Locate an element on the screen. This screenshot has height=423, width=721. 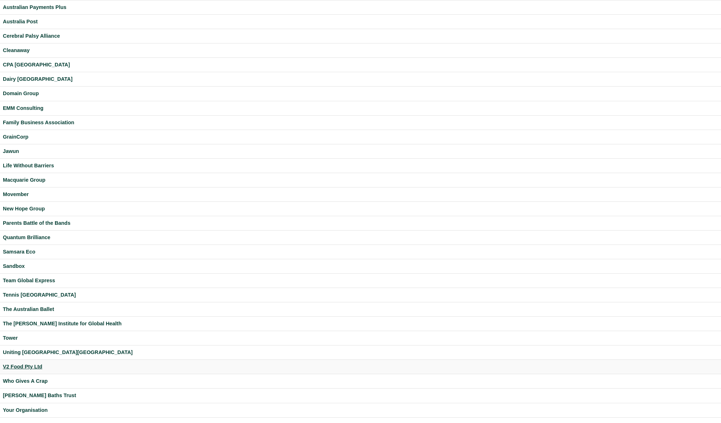
a: Who Gives A Crap is located at coordinates (360, 381).